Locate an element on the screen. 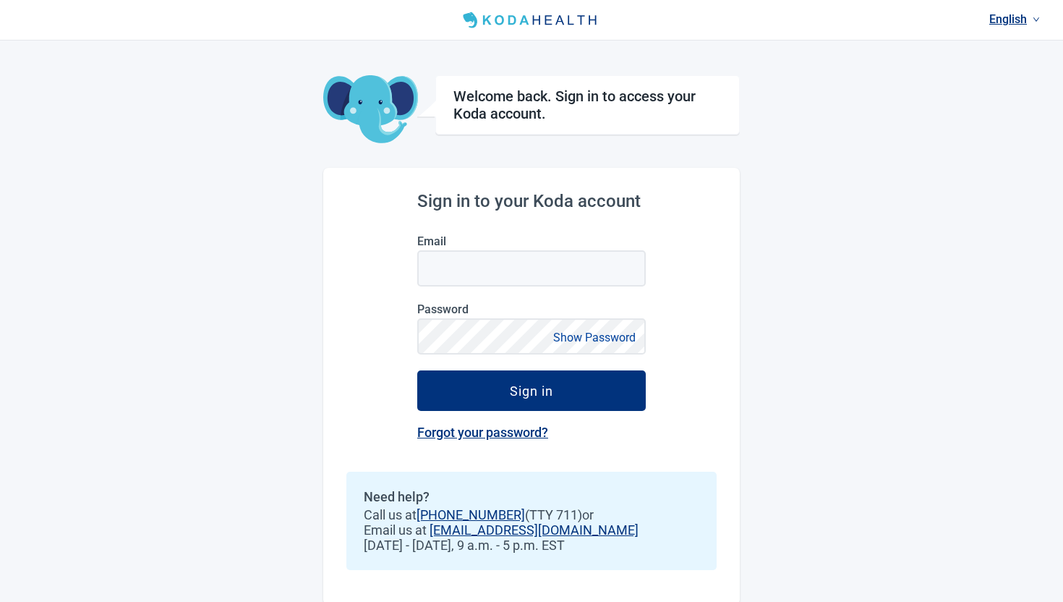 This screenshot has width=1063, height=602. button: Show Password is located at coordinates (594, 337).